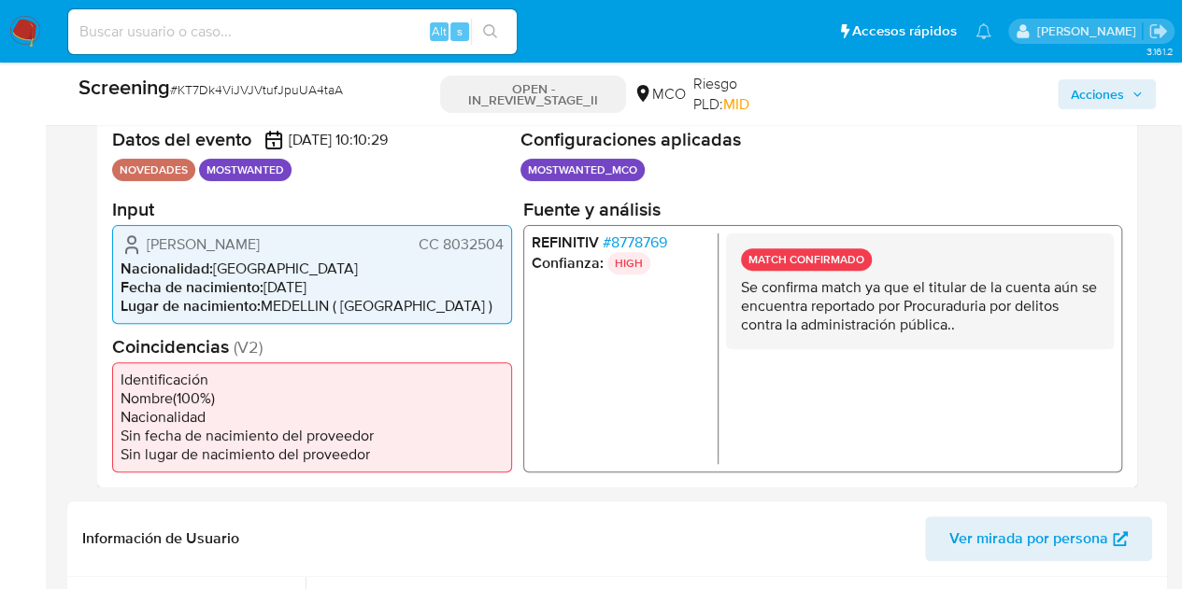 This screenshot has width=1182, height=589. Describe the element at coordinates (439, 31) in the screenshot. I see `span: Alt` at that location.